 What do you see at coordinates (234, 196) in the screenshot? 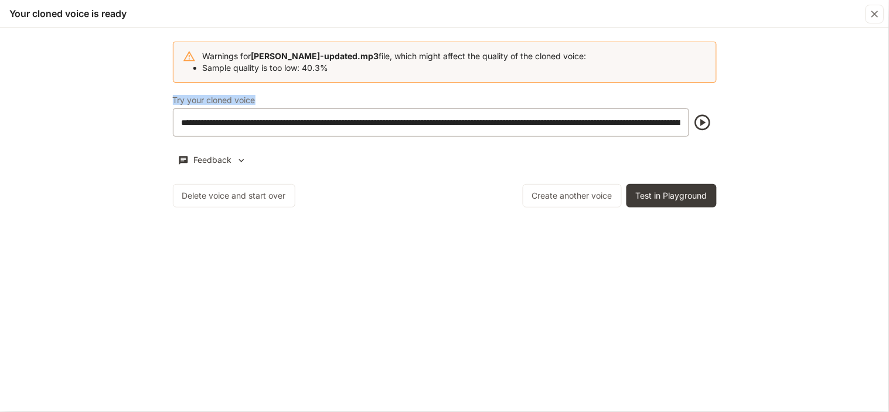
I see `button: Delete voice and start over` at bounding box center [234, 196].